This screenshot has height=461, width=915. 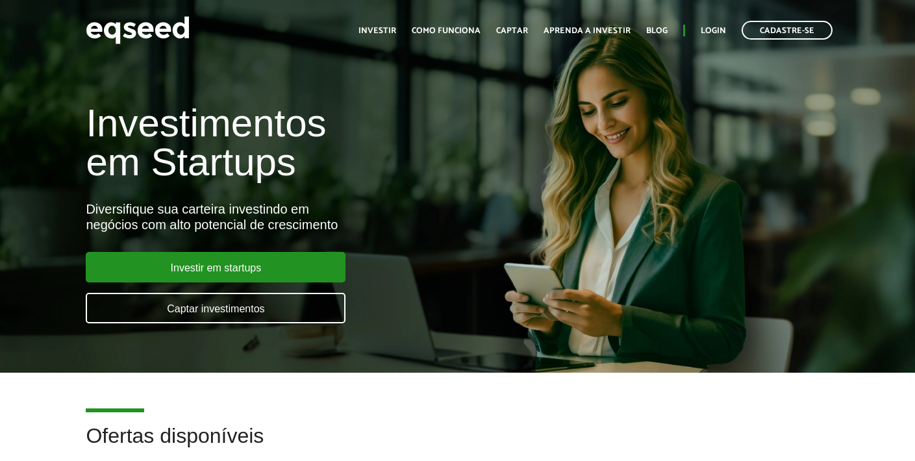 I want to click on a: Captar, so click(x=512, y=31).